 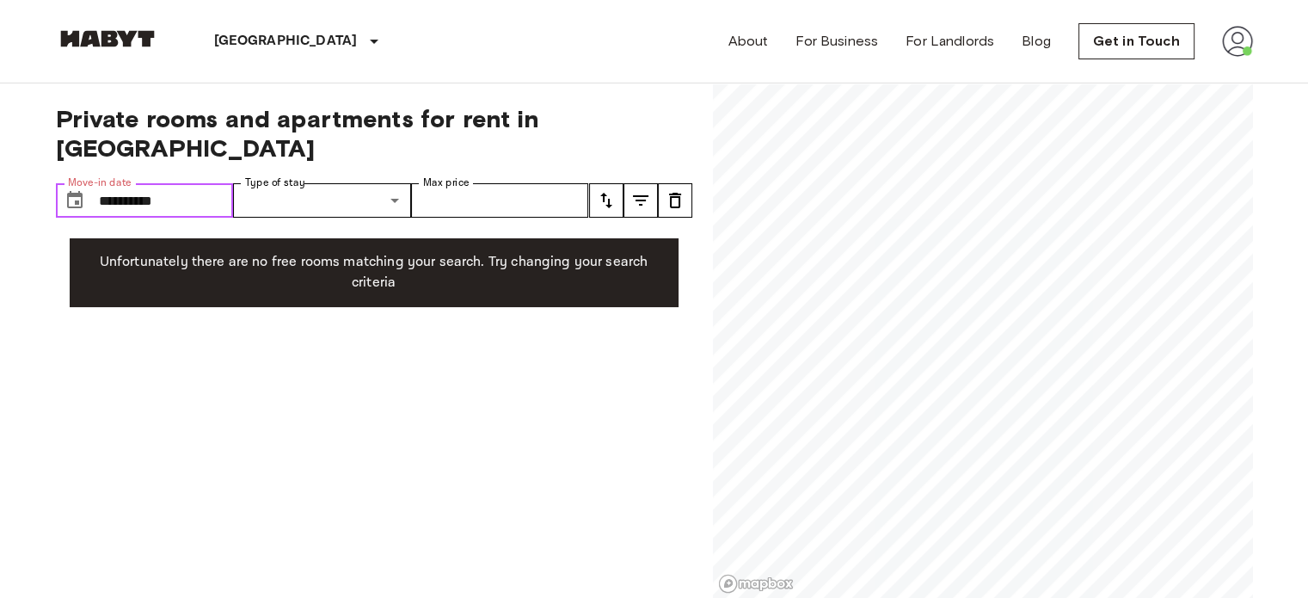 What do you see at coordinates (837, 41) in the screenshot?
I see `a: For Business` at bounding box center [837, 41].